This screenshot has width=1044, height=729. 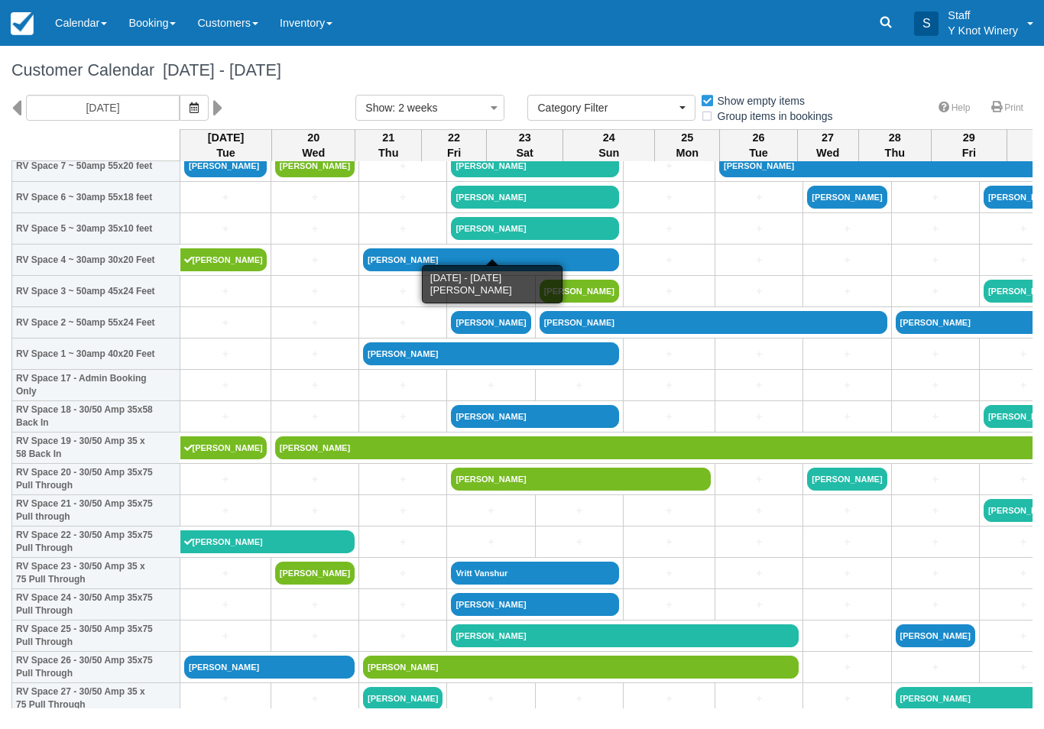 I want to click on th: 27 Wed, so click(x=828, y=145).